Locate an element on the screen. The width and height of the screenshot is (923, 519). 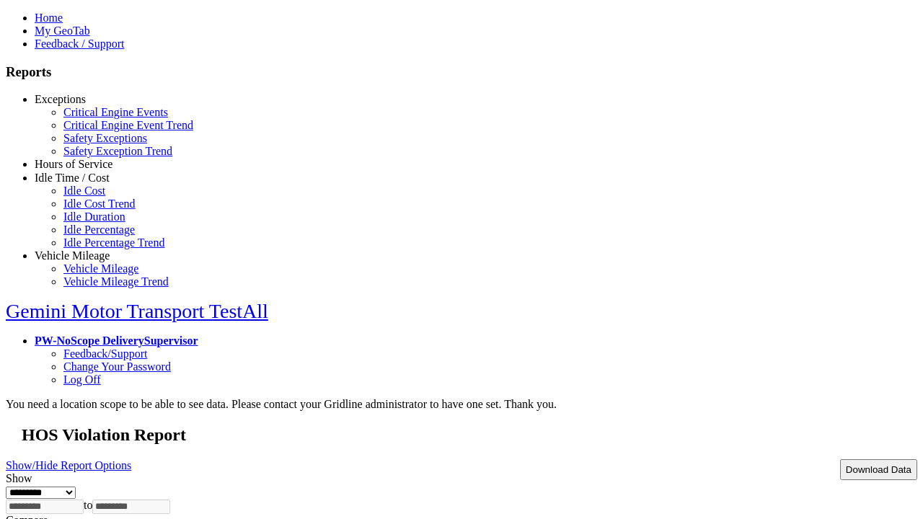
a: Change Your Password is located at coordinates (117, 366).